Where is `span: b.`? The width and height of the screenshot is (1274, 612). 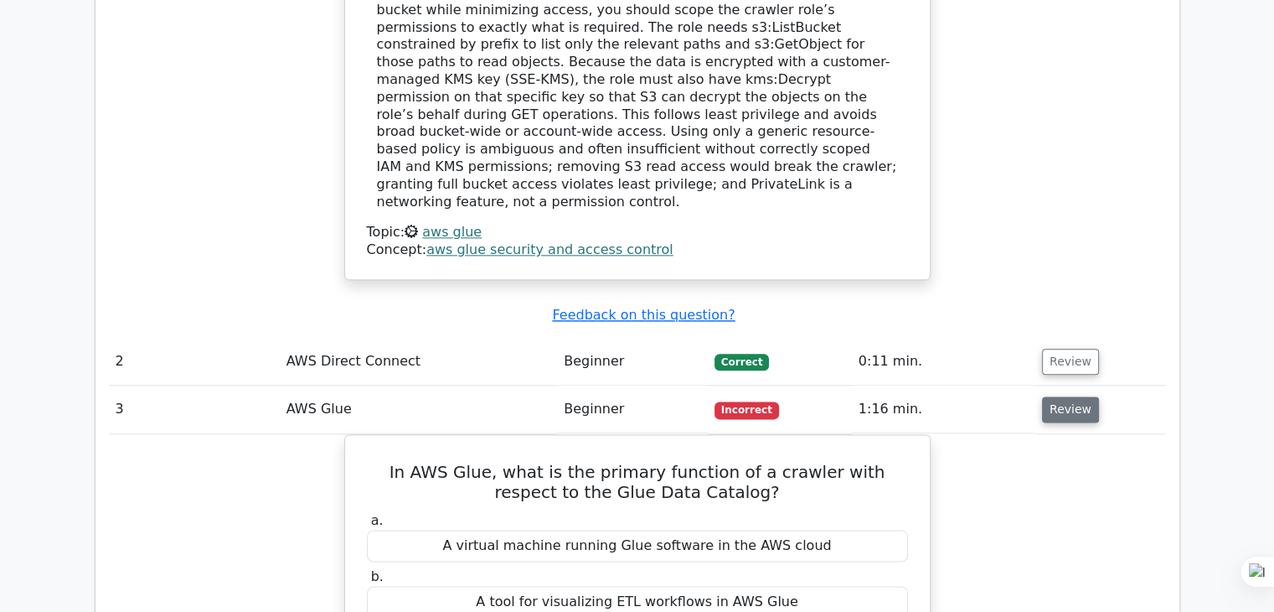 span: b. is located at coordinates (377, 576).